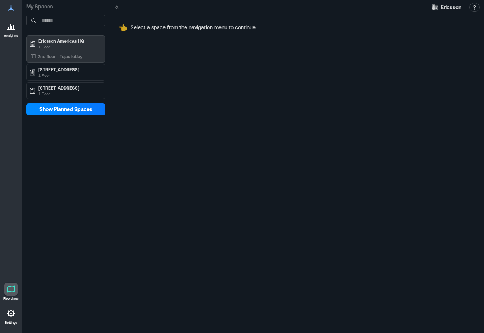 This screenshot has width=484, height=333. What do you see at coordinates (11, 36) in the screenshot?
I see `p: Analytics` at bounding box center [11, 36].